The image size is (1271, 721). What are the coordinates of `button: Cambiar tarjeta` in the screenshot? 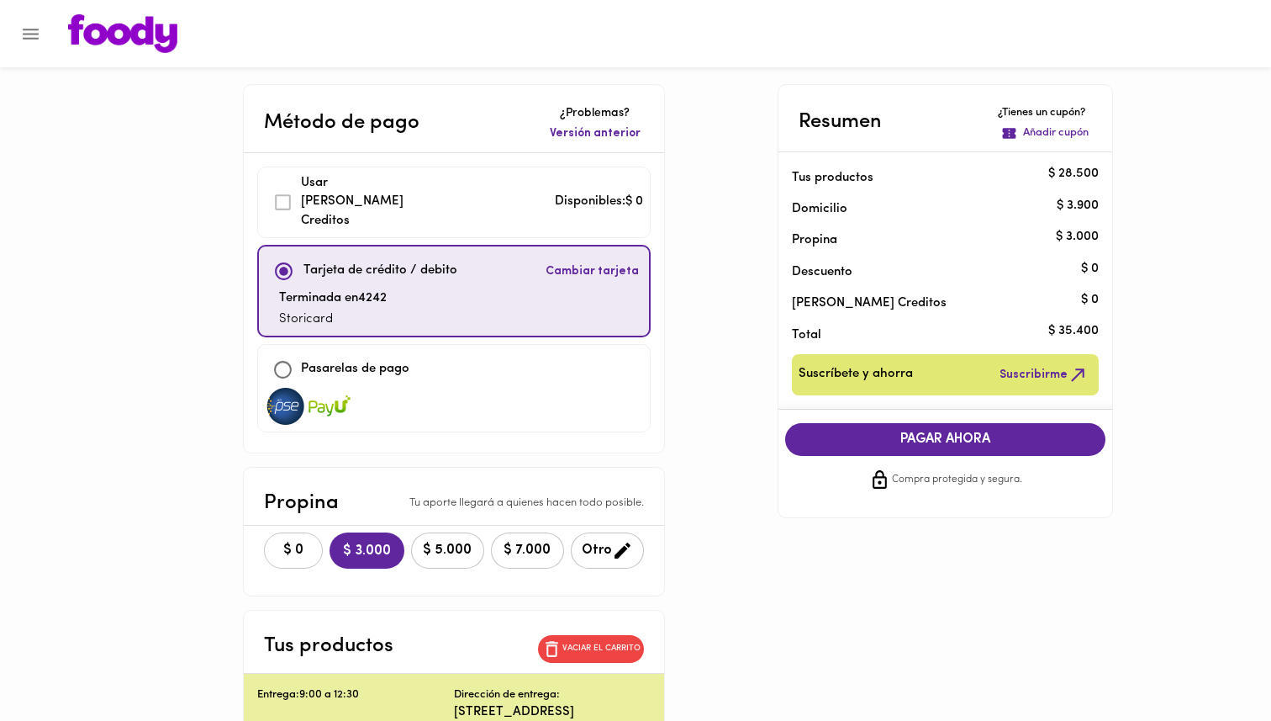 It's located at (592, 271).